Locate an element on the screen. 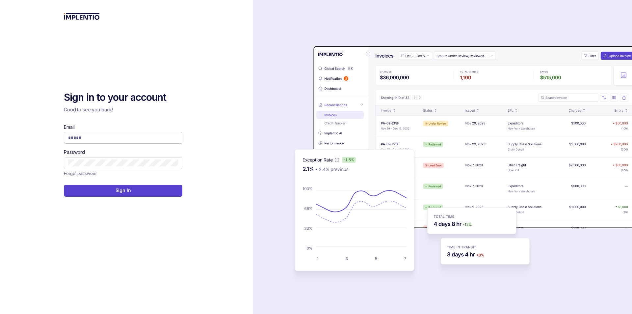  p: Sign In is located at coordinates (123, 190).